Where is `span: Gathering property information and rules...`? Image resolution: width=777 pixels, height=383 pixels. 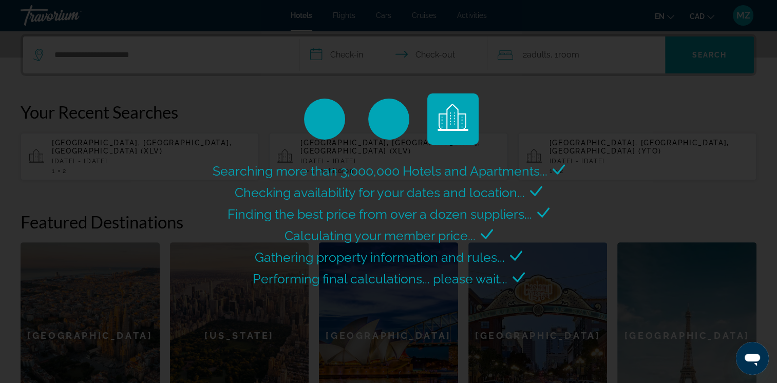
span: Gathering property information and rules... is located at coordinates (379, 257).